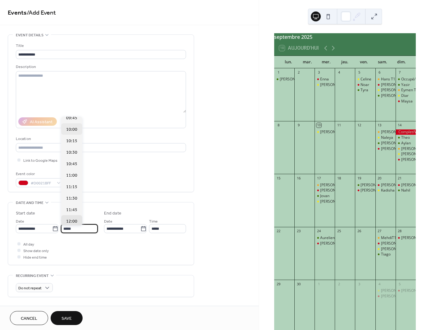  What do you see at coordinates (278, 125) in the screenshot?
I see `div: 8` at bounding box center [278, 125].